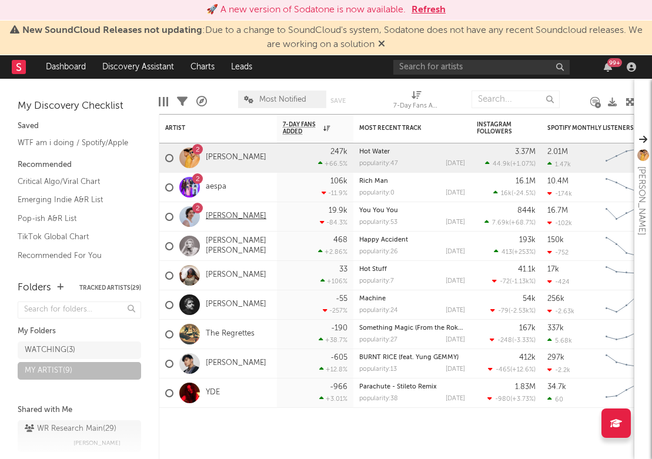 The height and width of the screenshot is (459, 652). Describe the element at coordinates (306, 10) in the screenshot. I see `div: 🚀 A new version of Sodatone is now available.` at that location.